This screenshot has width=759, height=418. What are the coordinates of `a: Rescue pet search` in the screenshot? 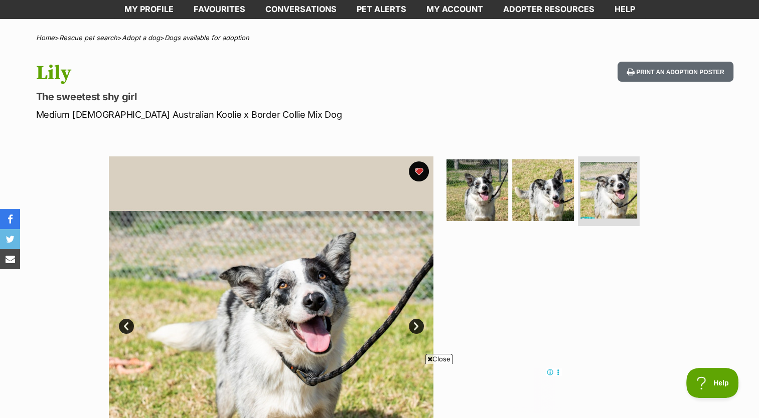 It's located at (88, 38).